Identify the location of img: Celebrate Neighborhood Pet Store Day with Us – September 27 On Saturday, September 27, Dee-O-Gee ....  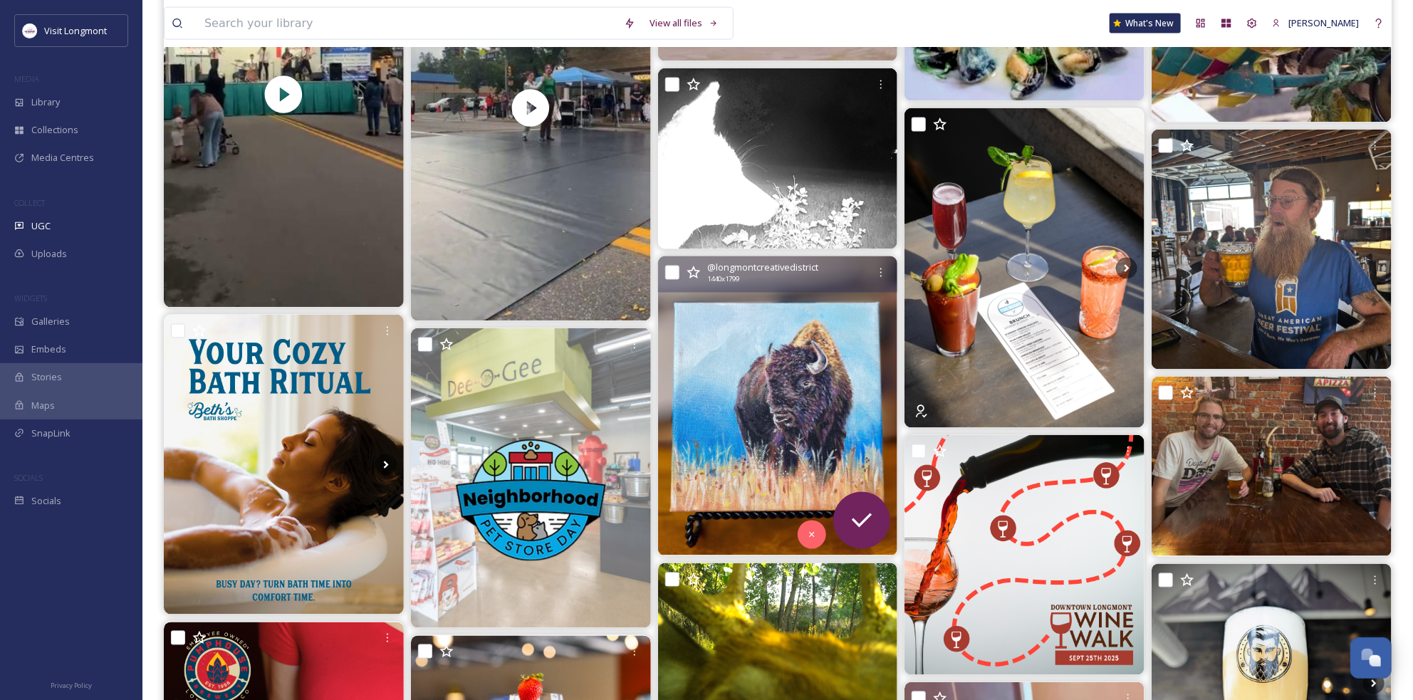
(530, 478).